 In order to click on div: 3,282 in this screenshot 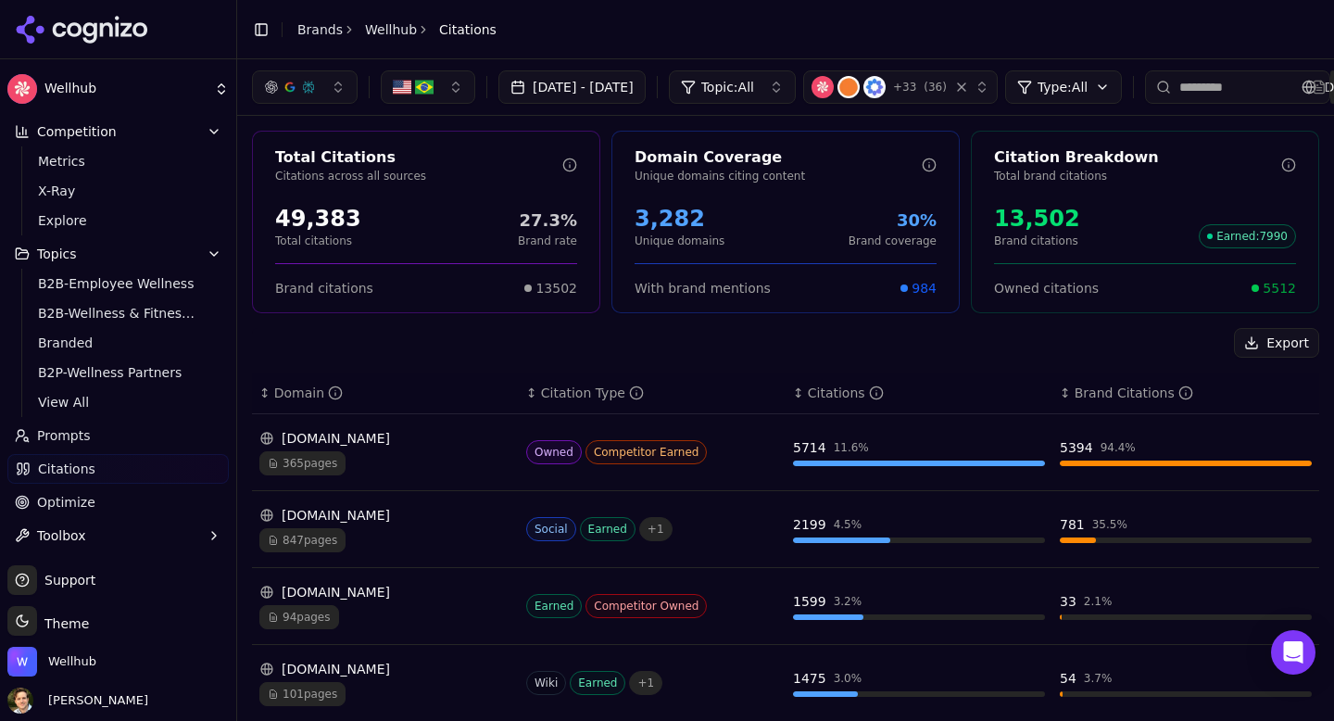, I will do `click(679, 219)`.